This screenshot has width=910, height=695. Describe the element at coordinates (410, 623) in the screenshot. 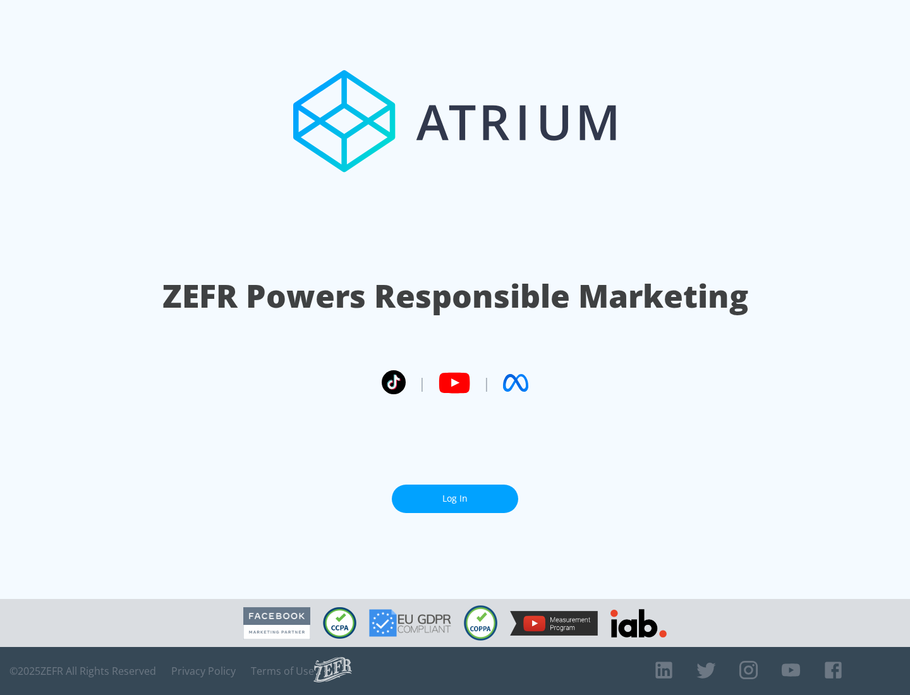

I see `img: GDPR Compliant` at that location.